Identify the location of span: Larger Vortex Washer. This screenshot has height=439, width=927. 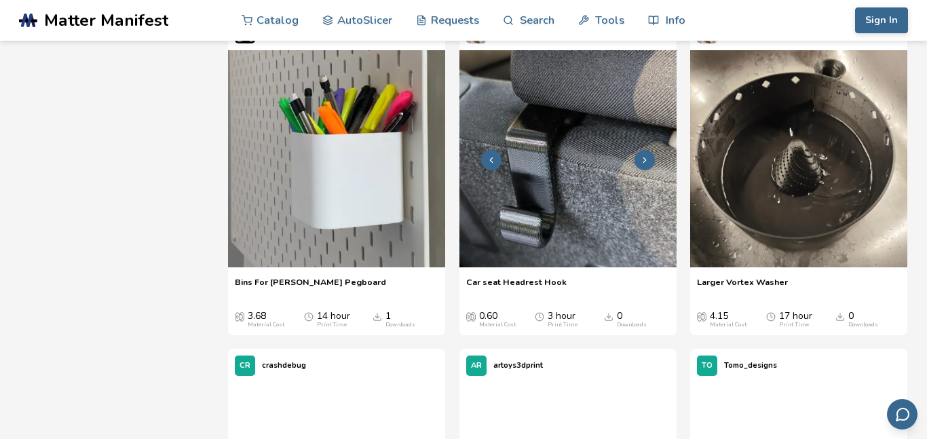
(742, 287).